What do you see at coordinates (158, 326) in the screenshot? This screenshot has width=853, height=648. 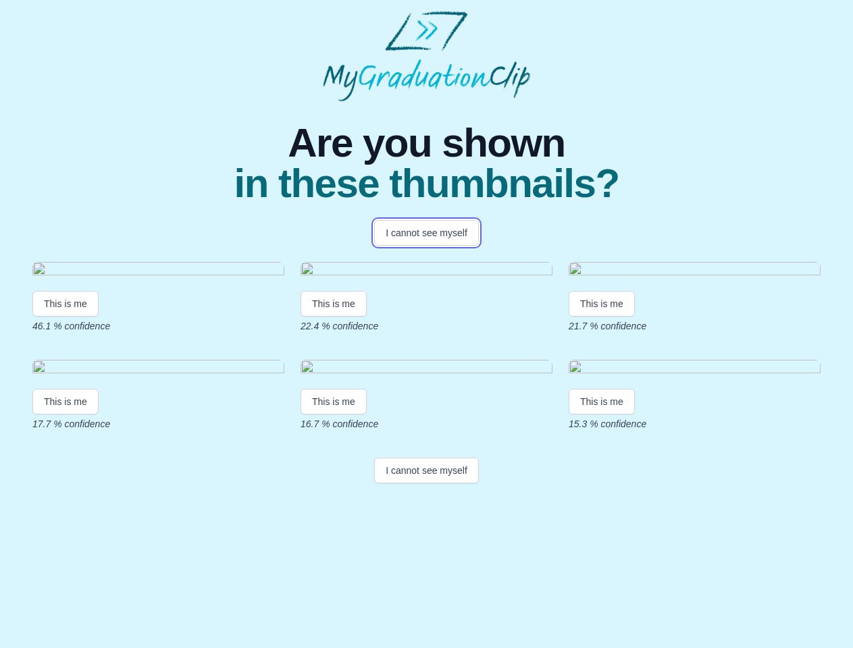 I see `p: 46.1 % confidence` at bounding box center [158, 326].